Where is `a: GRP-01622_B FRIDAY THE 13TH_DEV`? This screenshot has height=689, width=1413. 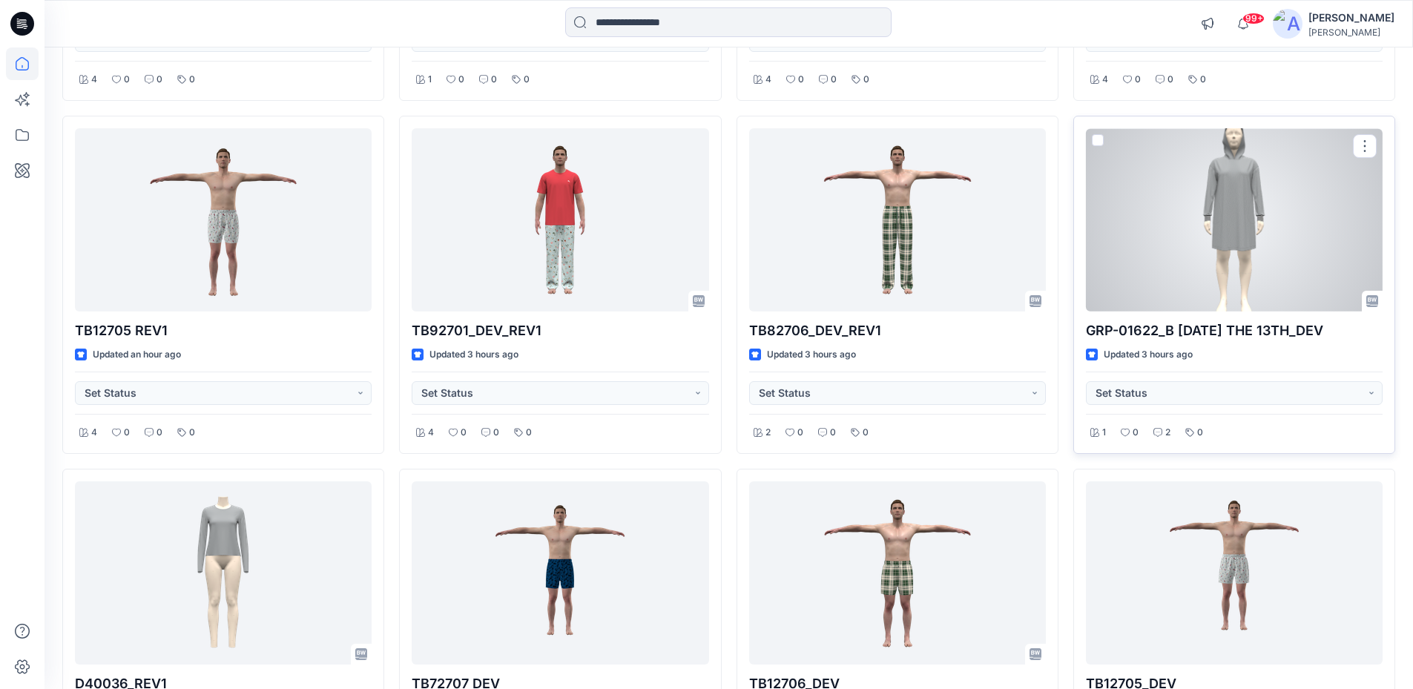 a: GRP-01622_B FRIDAY THE 13TH_DEV is located at coordinates (1235, 220).